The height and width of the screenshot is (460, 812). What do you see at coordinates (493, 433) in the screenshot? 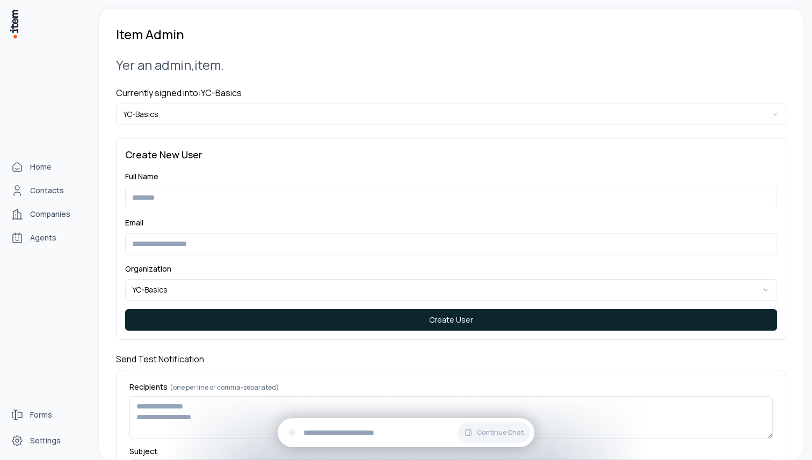
I see `button: Continue Chat` at bounding box center [493, 433].